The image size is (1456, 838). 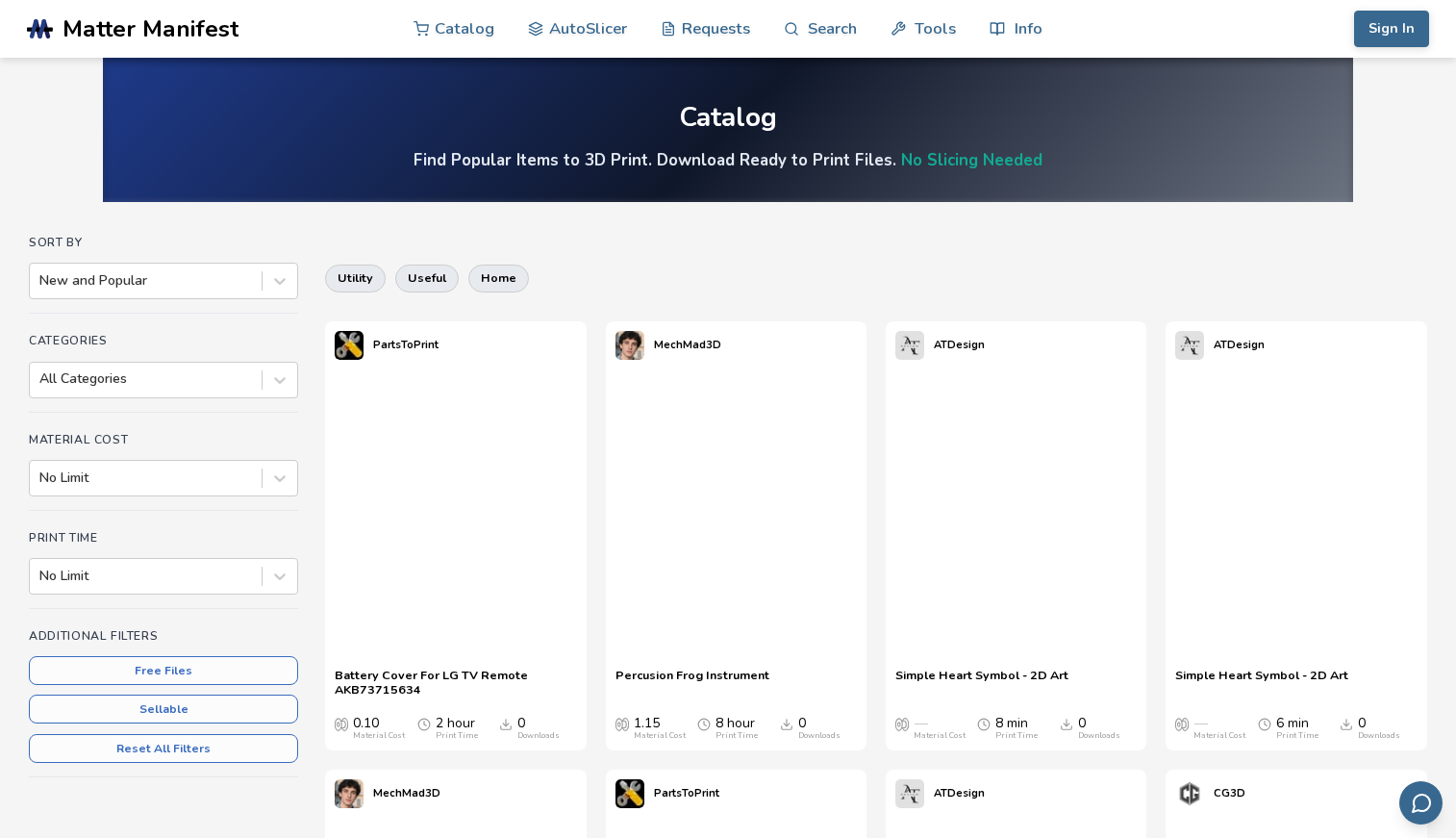 I want to click on div: 6 min, so click(x=1298, y=729).